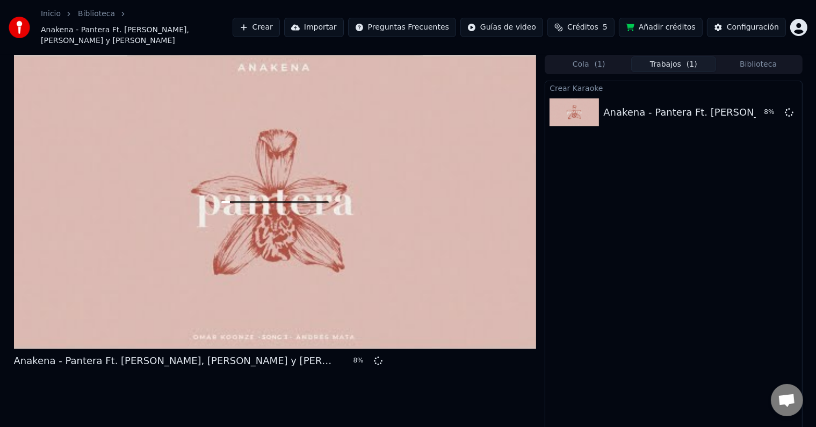  What do you see at coordinates (787, 400) in the screenshot?
I see `div: Open chat` at bounding box center [787, 400].